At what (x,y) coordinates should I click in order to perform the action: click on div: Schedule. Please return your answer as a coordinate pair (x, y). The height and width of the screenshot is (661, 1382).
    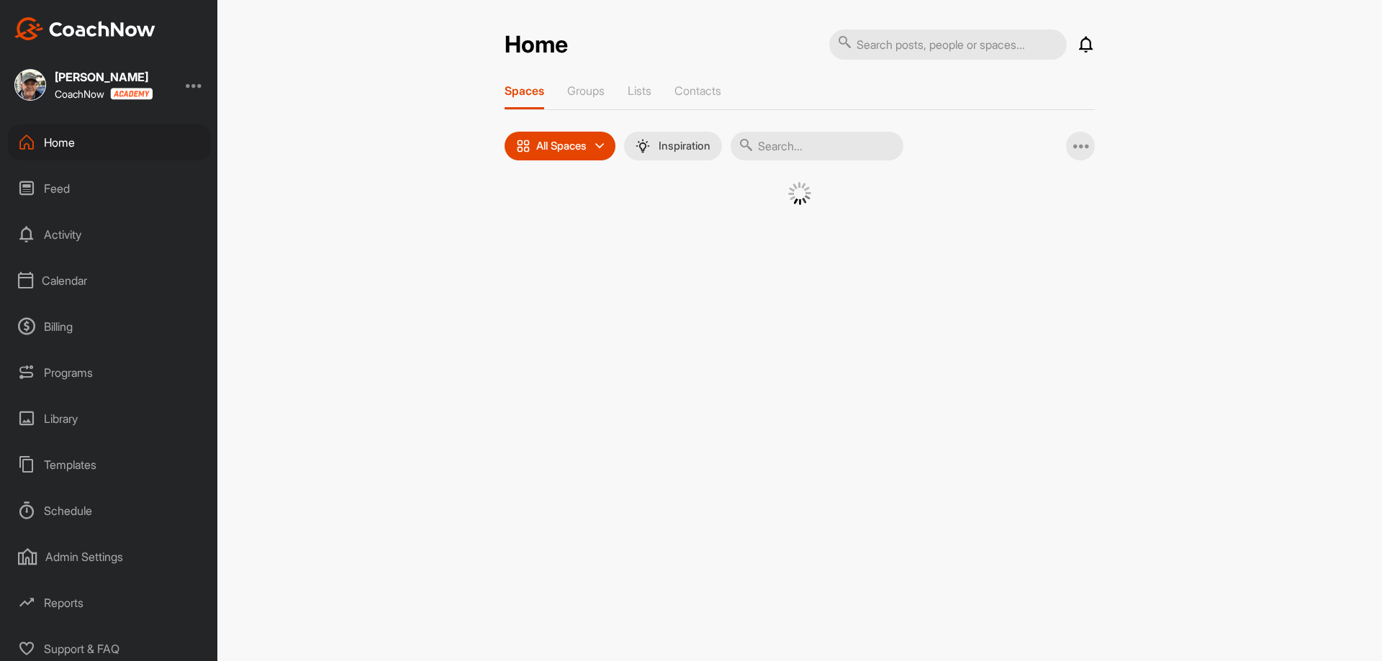
    Looking at the image, I should click on (109, 511).